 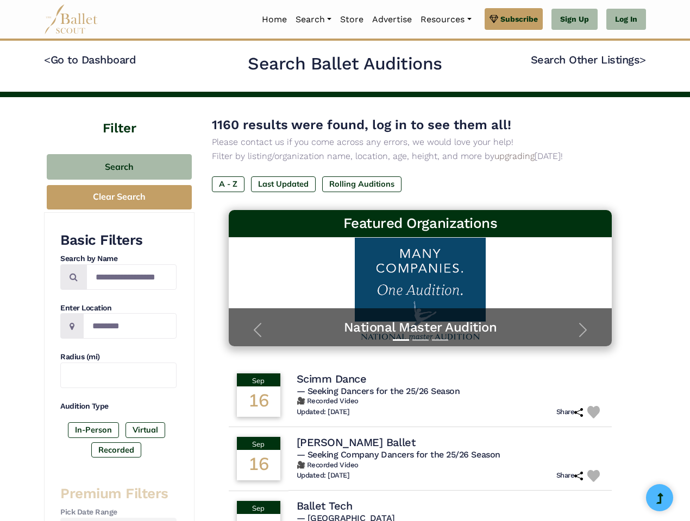 What do you see at coordinates (119, 167) in the screenshot?
I see `button: Search` at bounding box center [119, 167].